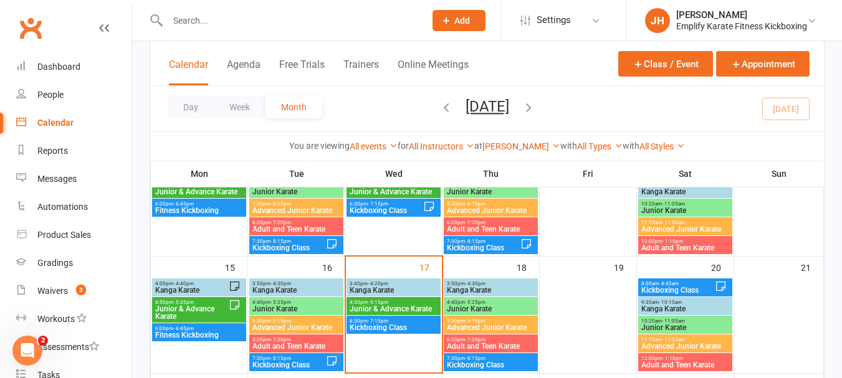 Image resolution: width=842 pixels, height=378 pixels. Describe the element at coordinates (812, 267) in the screenshot. I see `div: 21` at that location.